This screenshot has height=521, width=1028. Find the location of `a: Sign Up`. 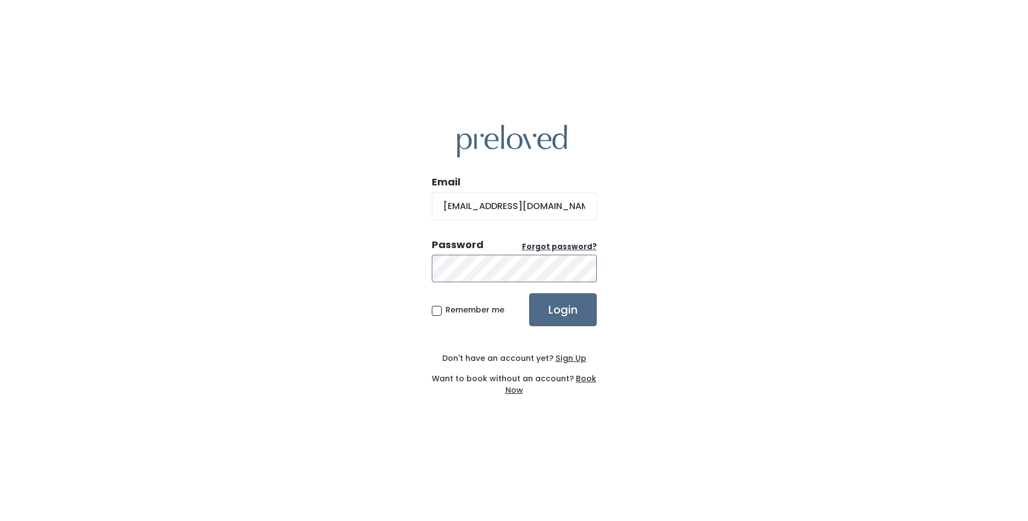

a: Sign Up is located at coordinates (570, 358).